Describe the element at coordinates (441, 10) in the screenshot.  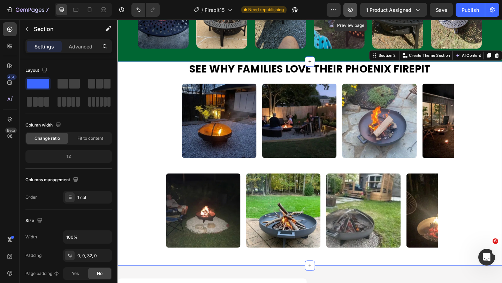
I see `span: Save` at that location.